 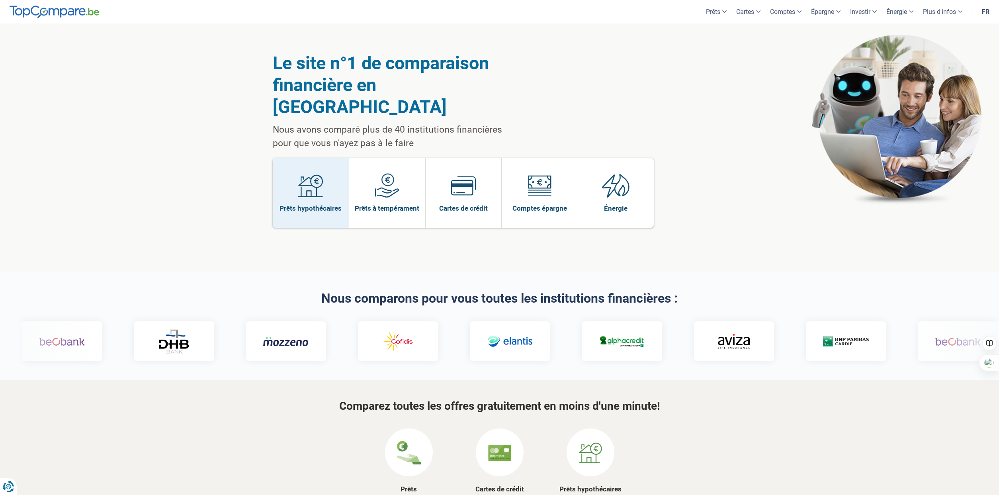 I want to click on span: Énergie, so click(x=616, y=208).